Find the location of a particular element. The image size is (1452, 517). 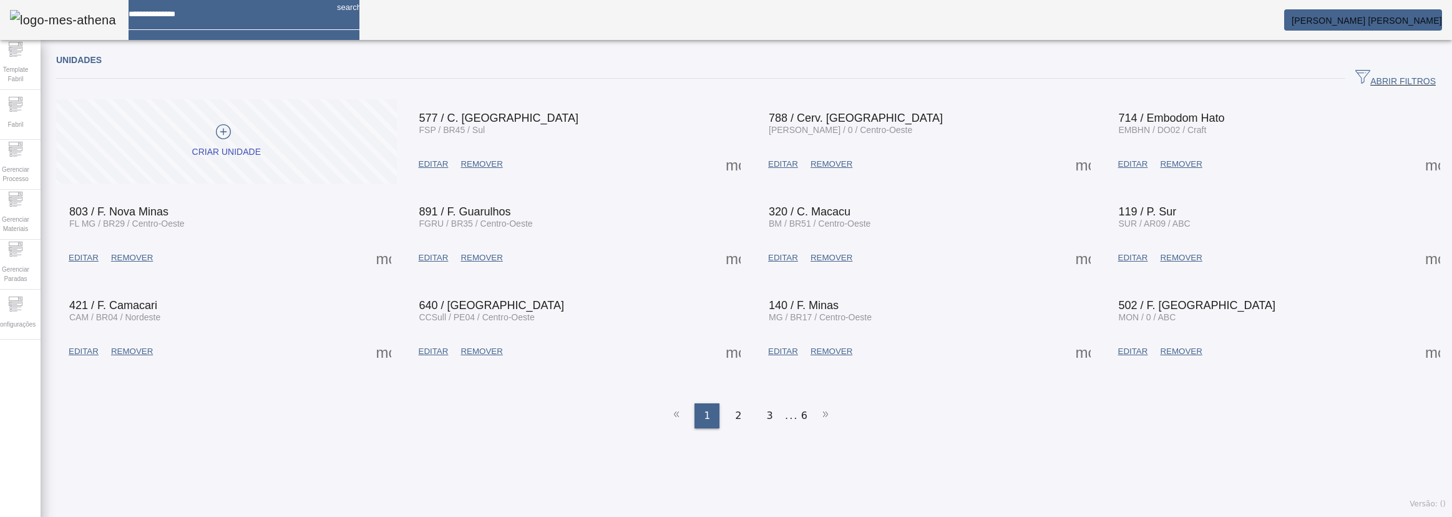

span: 2 is located at coordinates (738, 416).